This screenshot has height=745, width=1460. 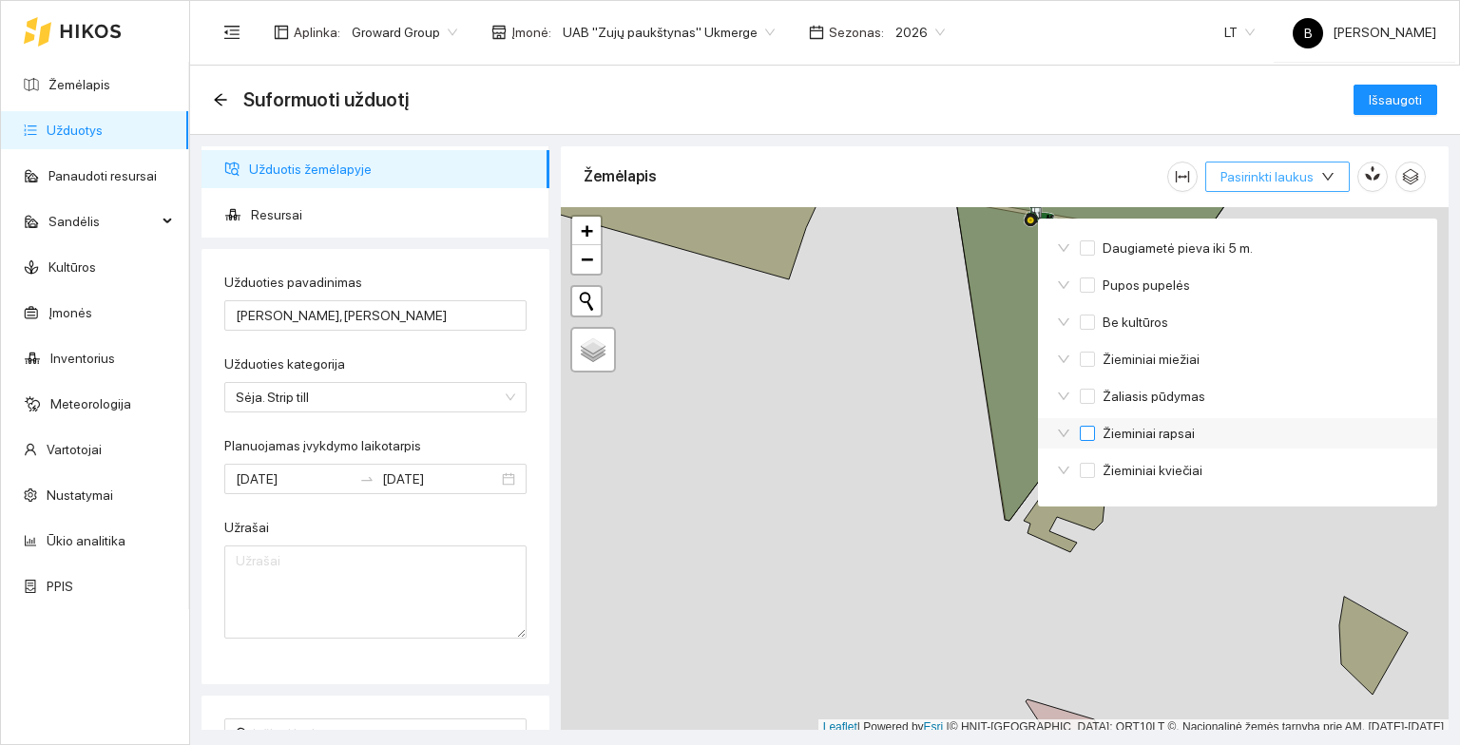 What do you see at coordinates (86, 541) in the screenshot?
I see `a: Ūkio analitika` at bounding box center [86, 541].